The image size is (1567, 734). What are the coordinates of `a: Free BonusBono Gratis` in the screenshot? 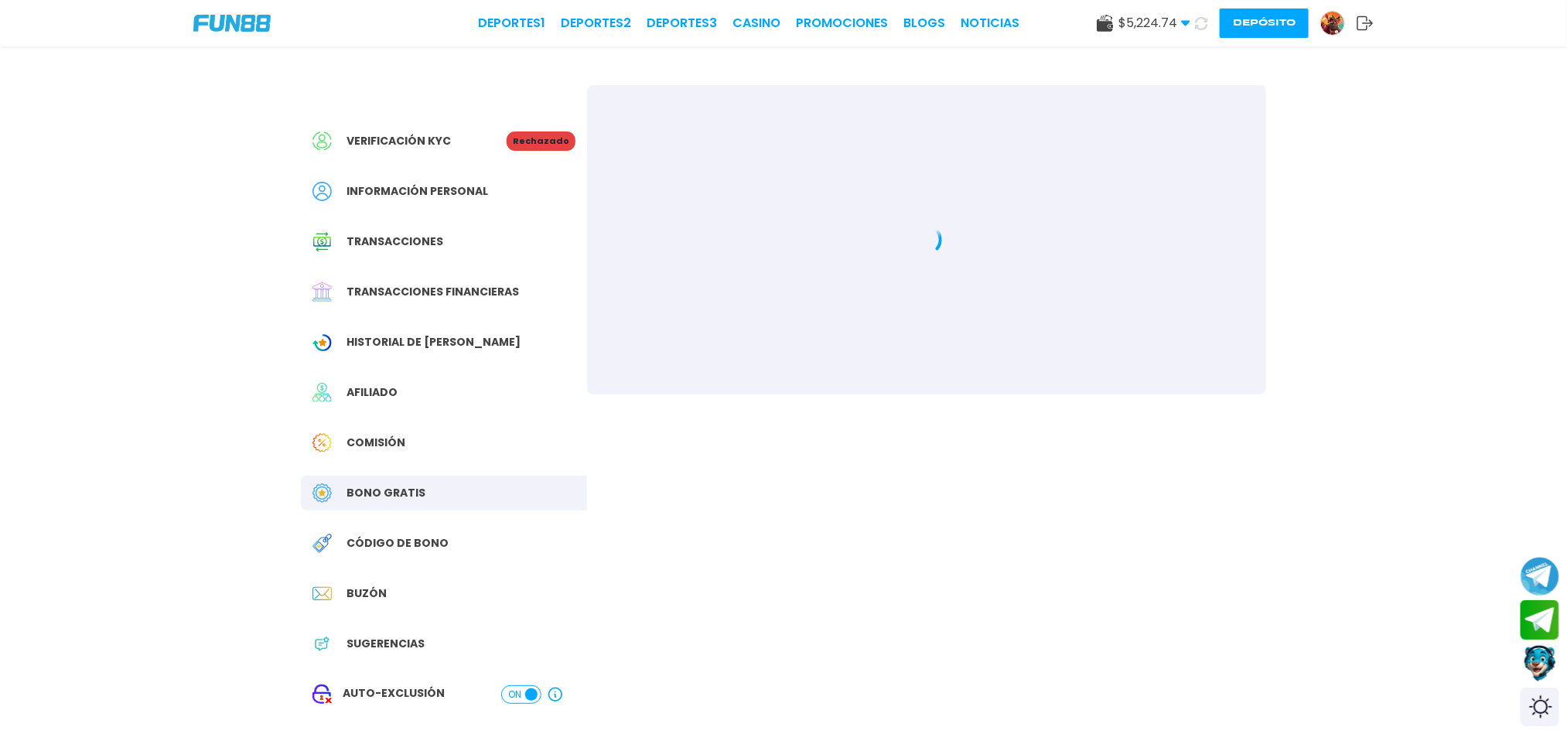 It's located at (444, 493).